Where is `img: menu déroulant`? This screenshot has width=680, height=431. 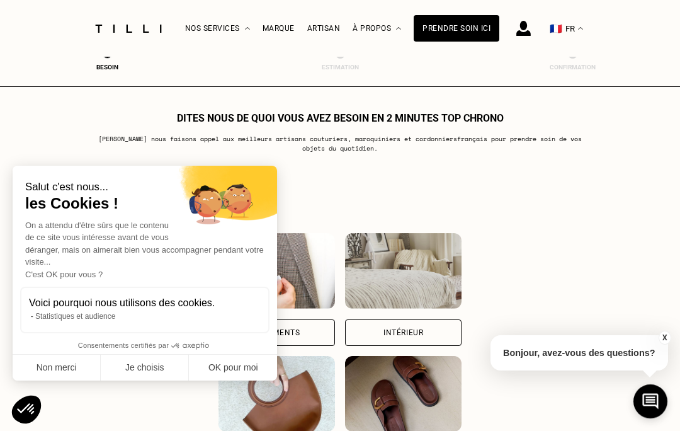
img: menu déroulant is located at coordinates (580, 28).